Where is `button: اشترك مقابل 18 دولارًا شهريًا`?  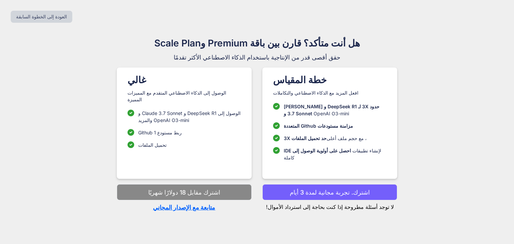 button: اشترك مقابل 18 دولارًا شهريًا is located at coordinates (184, 193).